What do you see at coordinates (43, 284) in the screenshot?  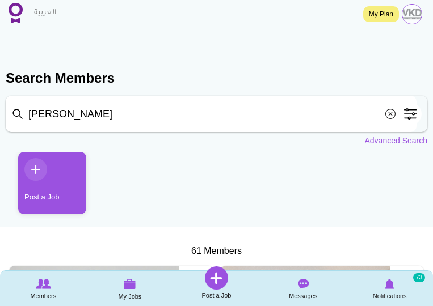 I see `img: Browse Members` at bounding box center [43, 284].